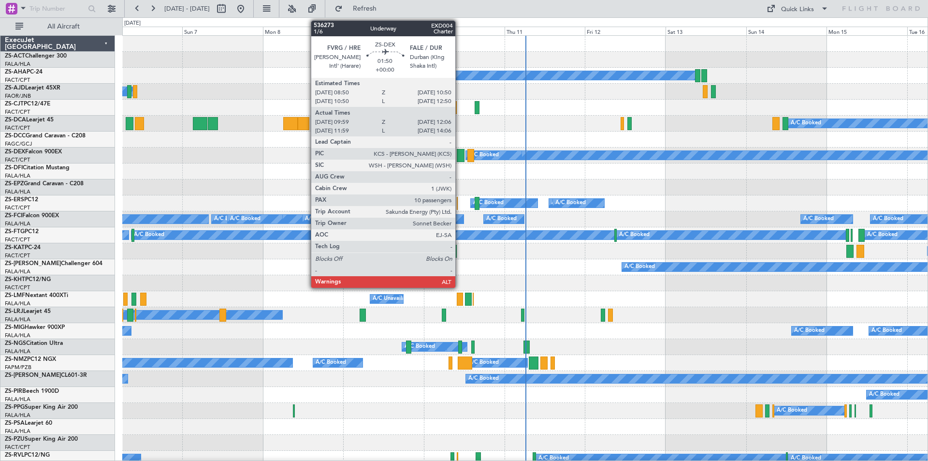 This screenshot has width=928, height=461. I want to click on a: ZS-AJDLearjet 45XR, so click(32, 88).